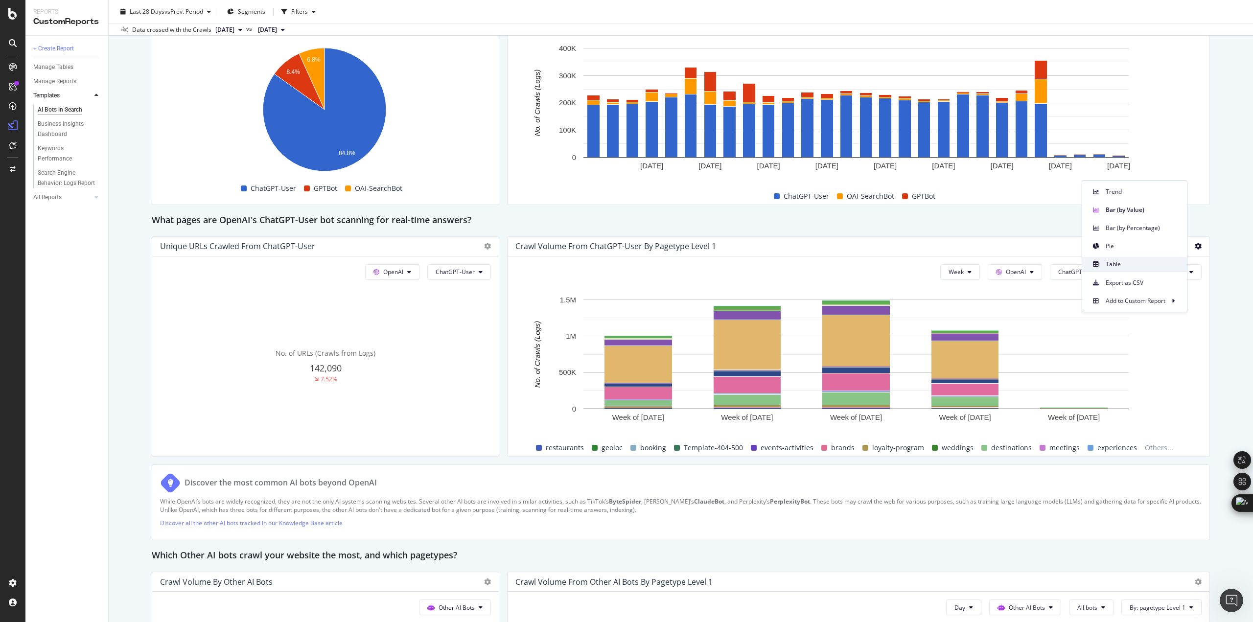 This screenshot has height=622, width=1253. Describe the element at coordinates (567, 130) in the screenshot. I see `text: 100K` at that location.